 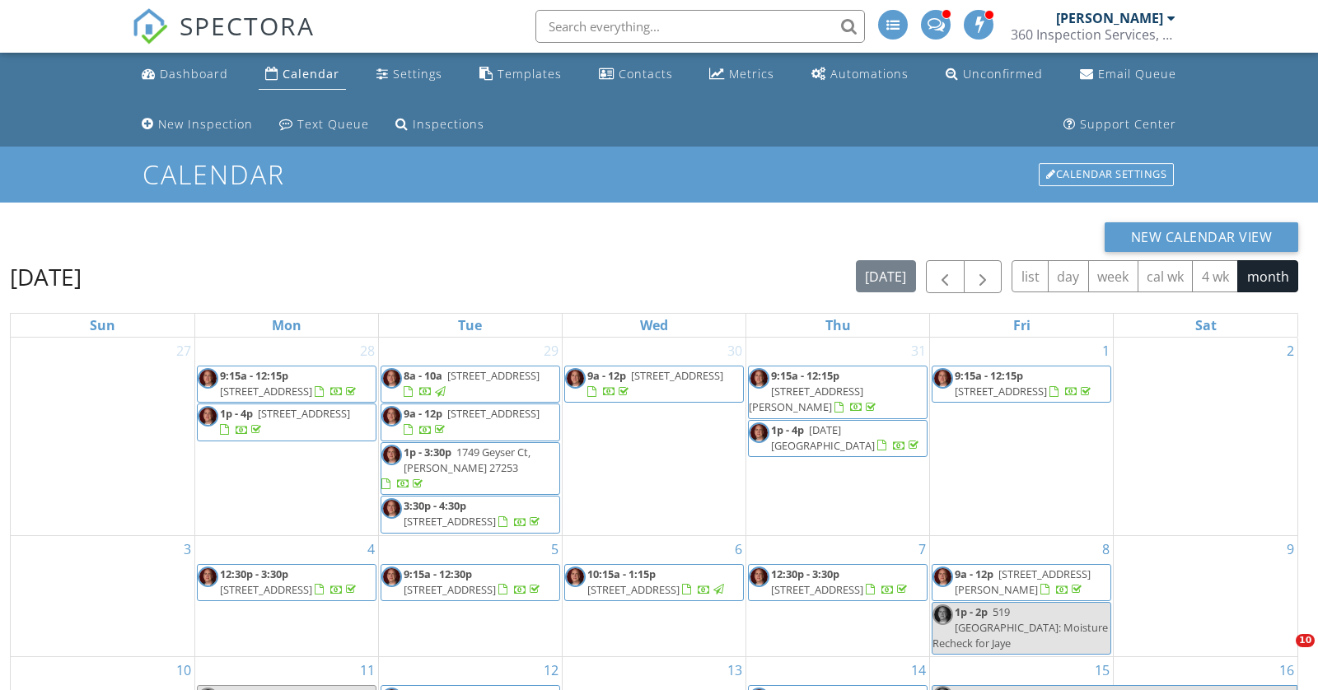 What do you see at coordinates (102, 325) in the screenshot?
I see `a: Sunday` at bounding box center [102, 325].